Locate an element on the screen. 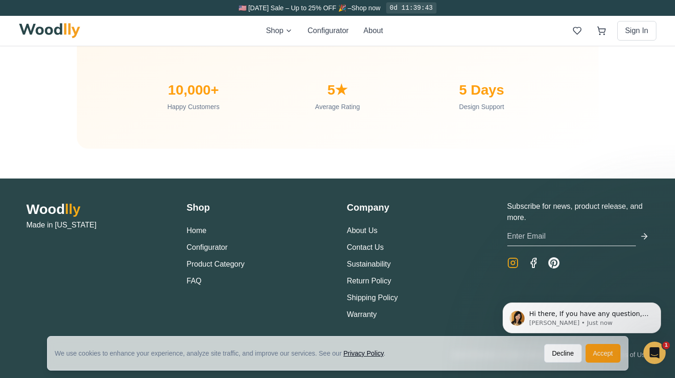  h2: Wood is located at coordinates (97, 209).